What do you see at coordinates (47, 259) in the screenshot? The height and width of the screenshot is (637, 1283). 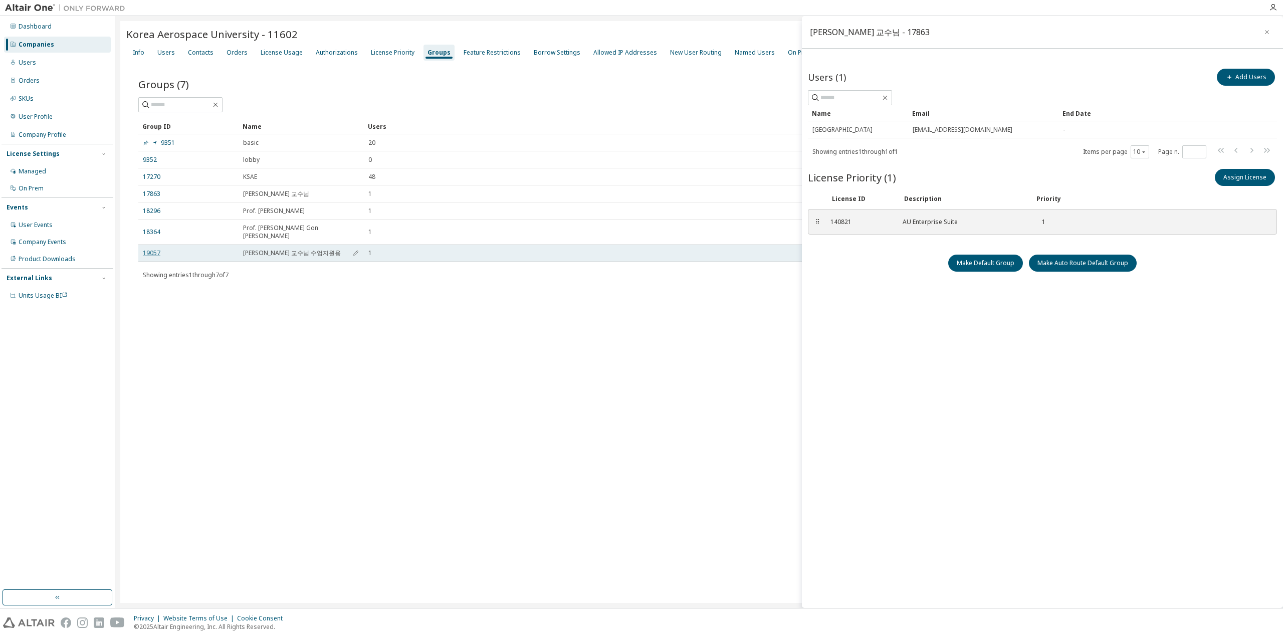 I see `div: Product Downloads` at bounding box center [47, 259].